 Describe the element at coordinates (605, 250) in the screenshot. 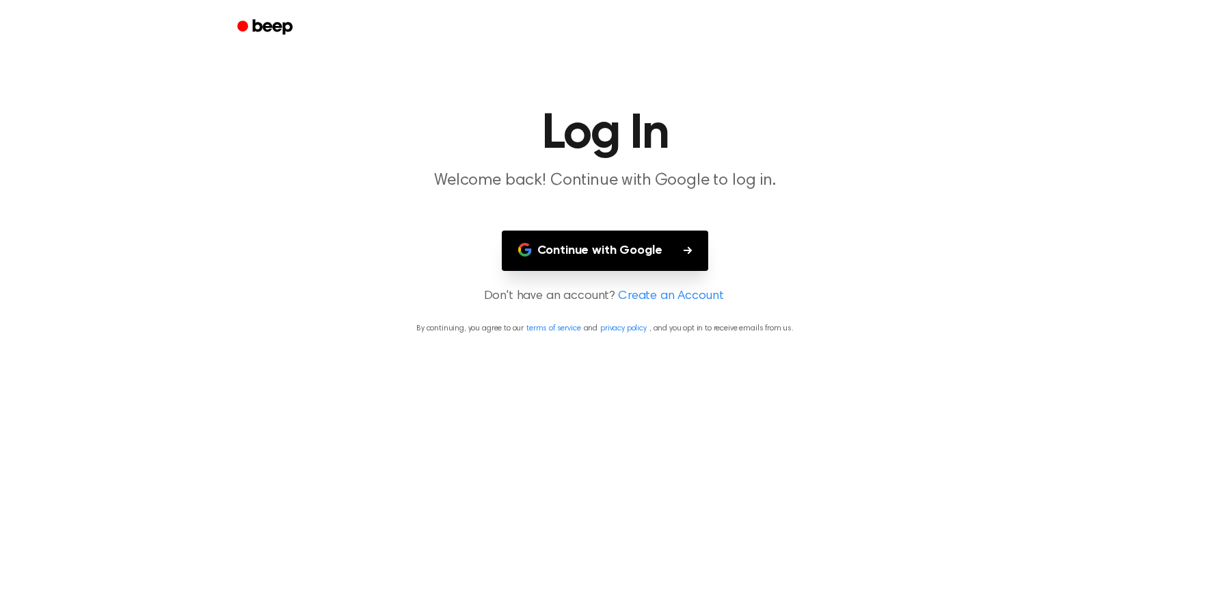

I see `button: Continue with Google` at that location.